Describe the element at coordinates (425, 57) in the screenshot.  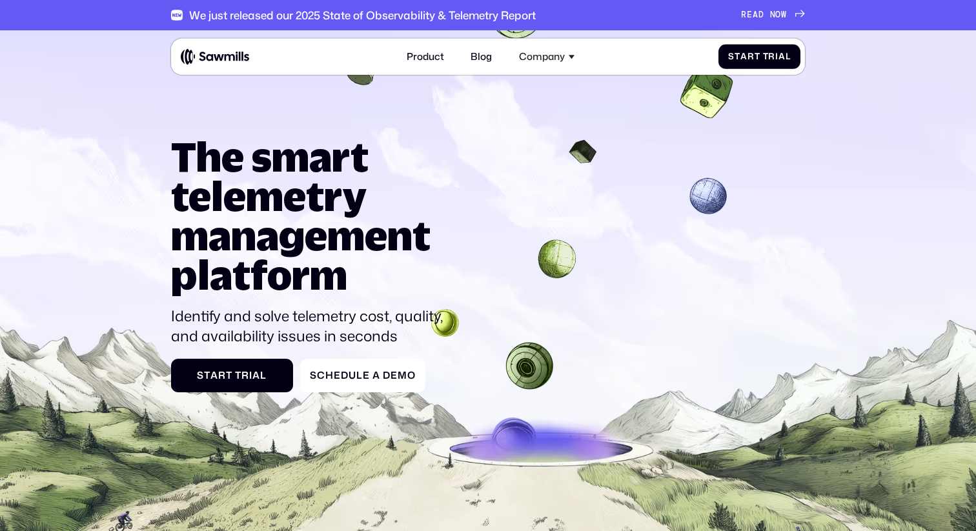
I see `a: Product` at that location.